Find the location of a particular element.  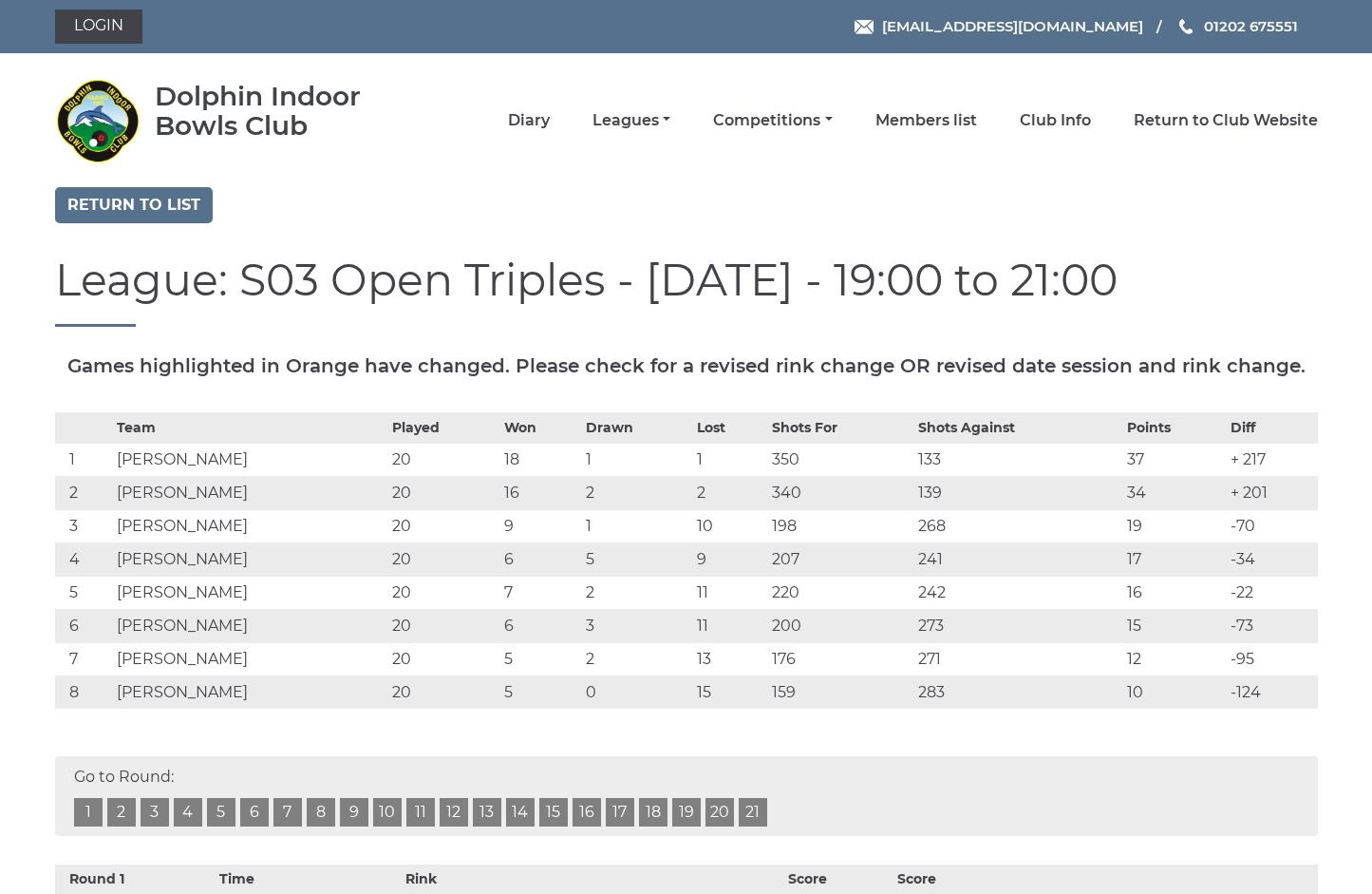

a: Diary is located at coordinates (529, 120).